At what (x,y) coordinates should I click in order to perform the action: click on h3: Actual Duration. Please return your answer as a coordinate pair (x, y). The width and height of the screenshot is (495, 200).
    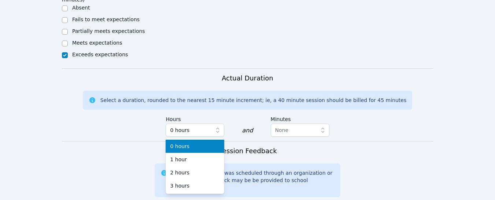
    Looking at the image, I should click on (247, 78).